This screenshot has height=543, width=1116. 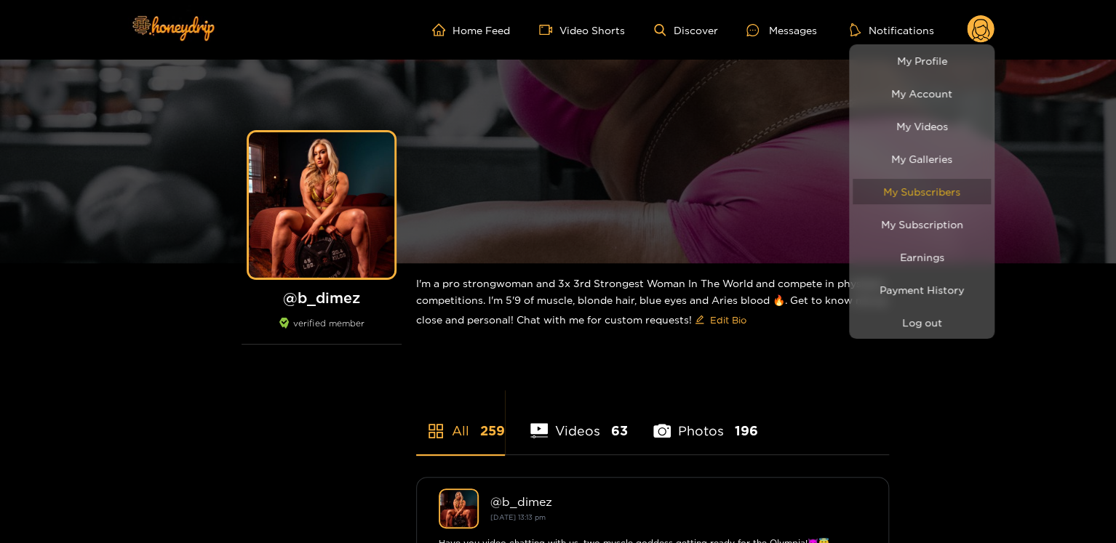 What do you see at coordinates (922, 159) in the screenshot?
I see `a: My Galleries` at bounding box center [922, 159].